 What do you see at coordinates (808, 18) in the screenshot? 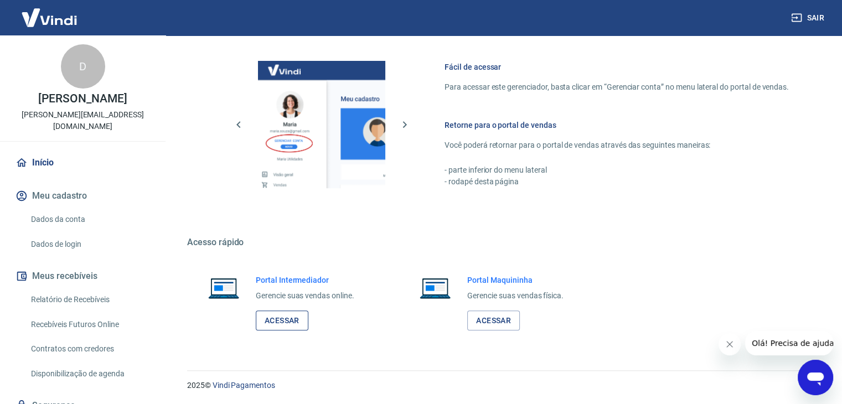
I see `button: Sair` at bounding box center [808, 18].